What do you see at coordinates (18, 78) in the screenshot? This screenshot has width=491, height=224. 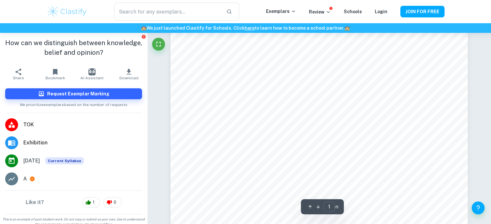 I see `font: Share` at bounding box center [18, 78].